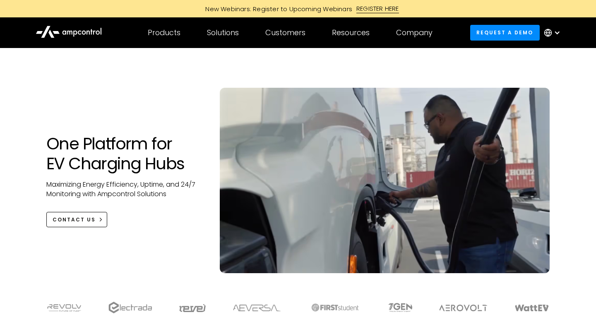 The image size is (596, 322). What do you see at coordinates (125, 189) in the screenshot?
I see `p: Maximizing Energy Efficiency, Uptime, and 24/7 Monitoring with Ampcontrol Solutions` at bounding box center [125, 189].